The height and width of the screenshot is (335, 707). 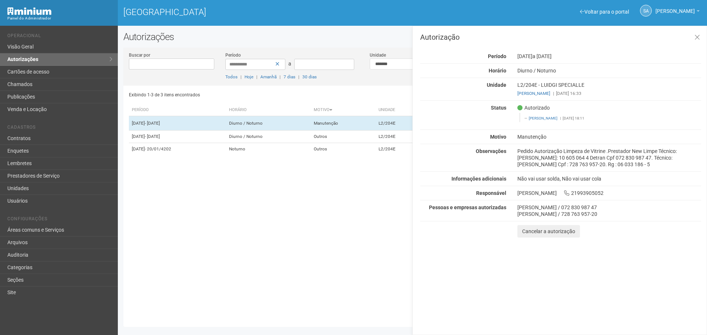 I want to click on button: Cancelar a autorização, so click(x=549, y=232).